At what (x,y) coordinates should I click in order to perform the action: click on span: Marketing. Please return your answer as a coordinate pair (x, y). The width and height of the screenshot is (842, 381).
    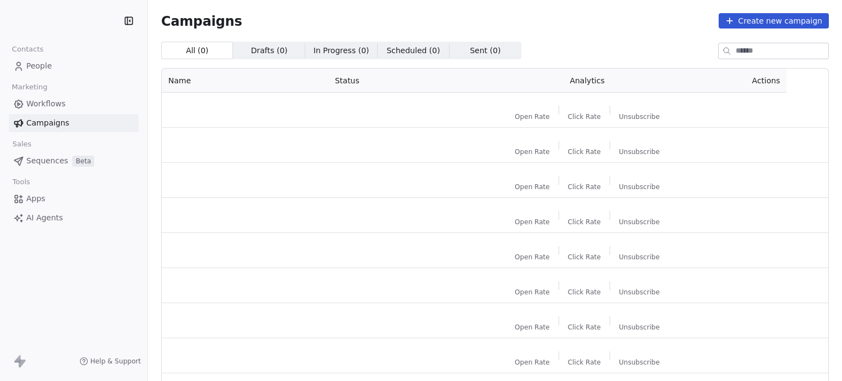
    Looking at the image, I should click on (30, 87).